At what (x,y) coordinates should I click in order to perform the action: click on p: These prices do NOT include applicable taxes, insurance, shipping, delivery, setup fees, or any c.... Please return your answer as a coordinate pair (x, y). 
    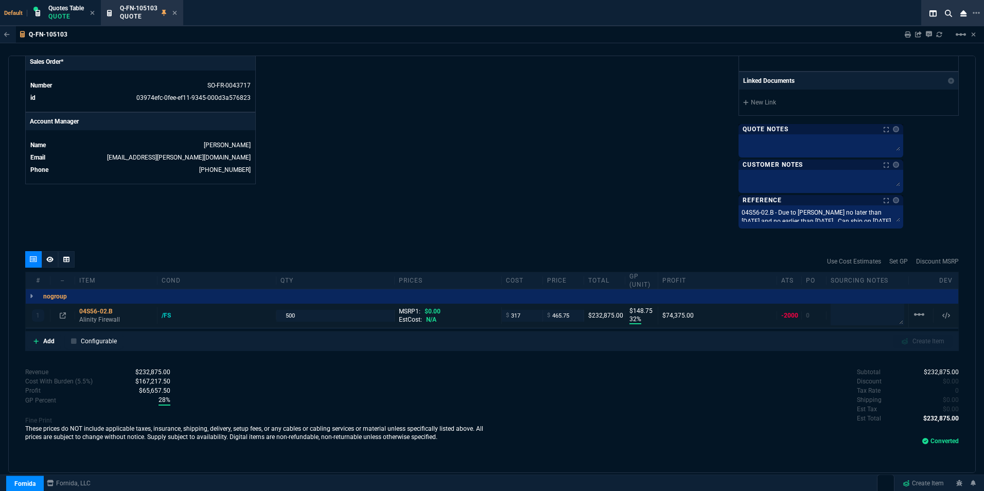
    Looking at the image, I should click on (258, 433).